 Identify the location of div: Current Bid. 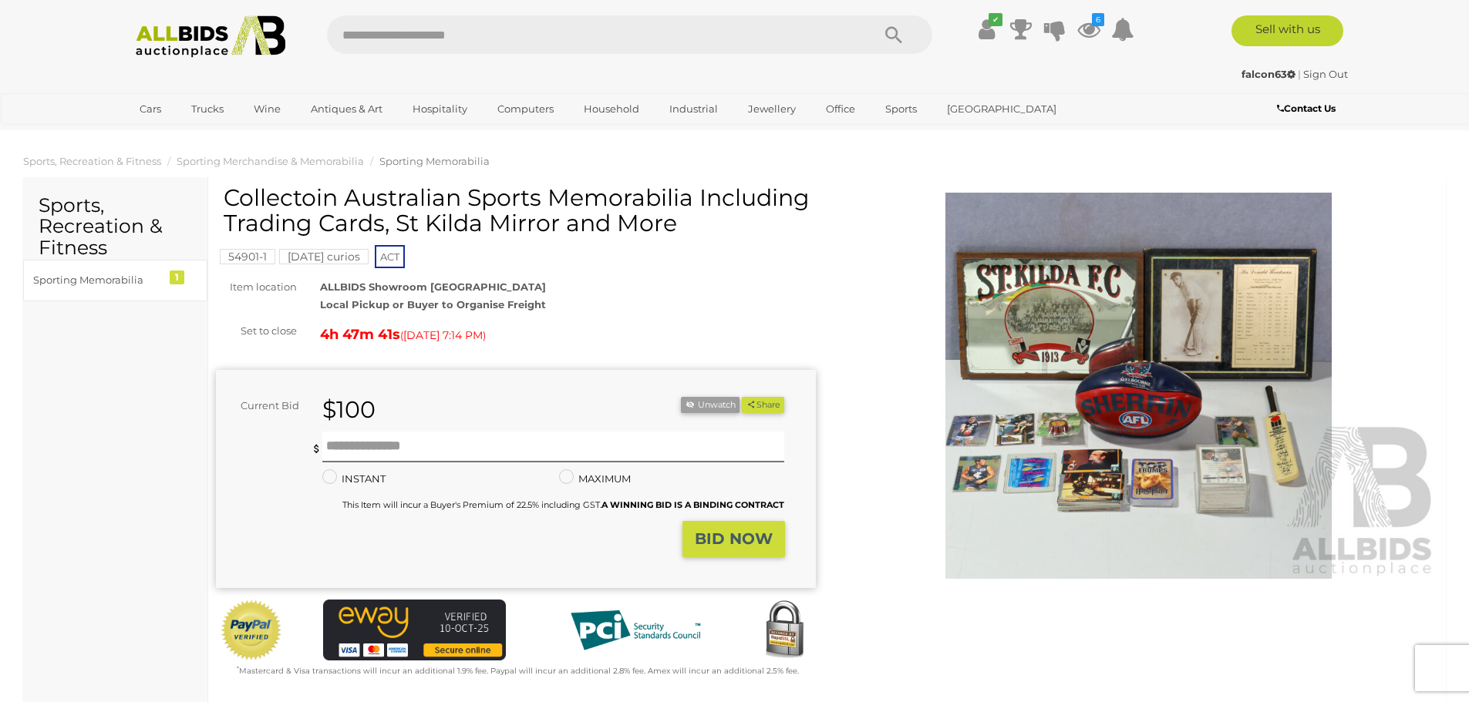
(263, 406).